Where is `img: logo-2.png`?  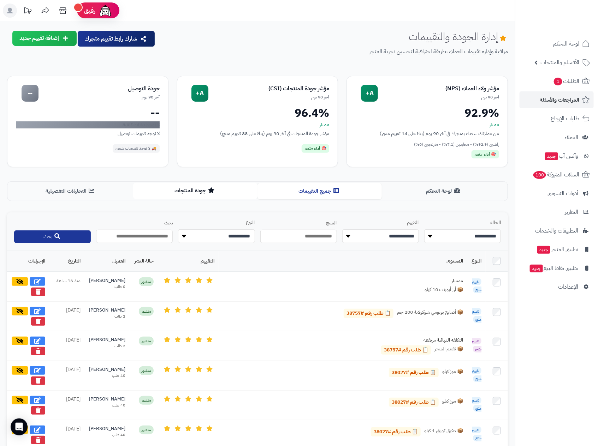 img: logo-2.png is located at coordinates (570, 20).